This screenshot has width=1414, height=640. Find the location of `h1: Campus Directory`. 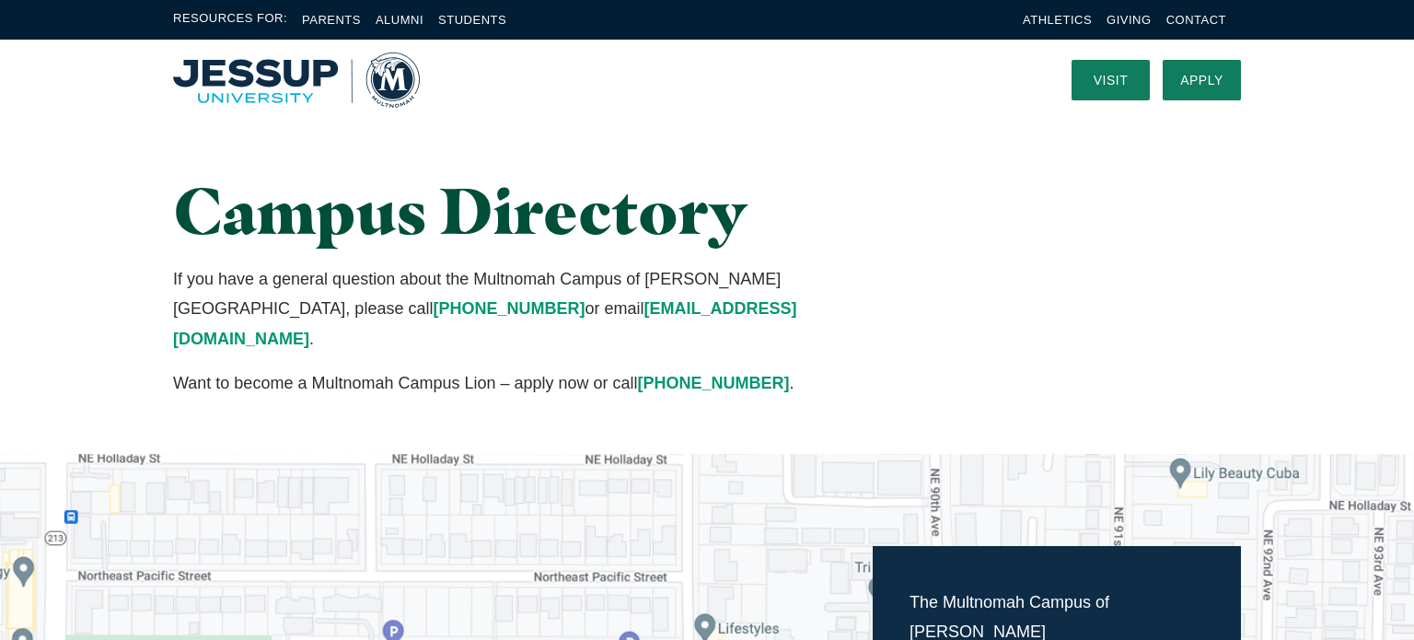

h1: Campus Directory is located at coordinates (523, 210).